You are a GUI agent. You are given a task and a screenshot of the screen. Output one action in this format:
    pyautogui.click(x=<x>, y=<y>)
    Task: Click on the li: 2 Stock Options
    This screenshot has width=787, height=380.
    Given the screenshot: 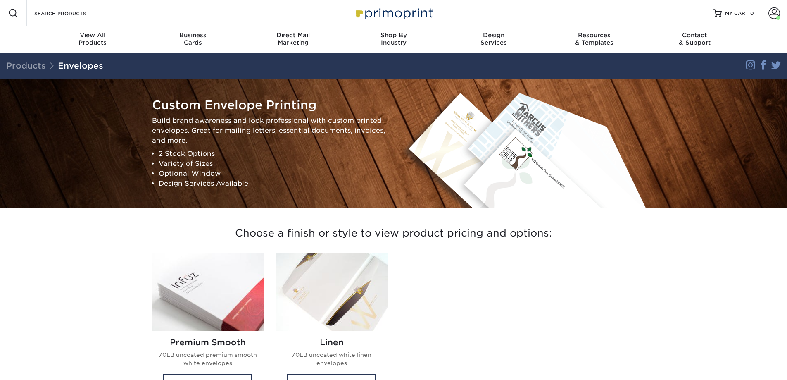 What is the action you would take?
    pyautogui.click(x=273, y=153)
    